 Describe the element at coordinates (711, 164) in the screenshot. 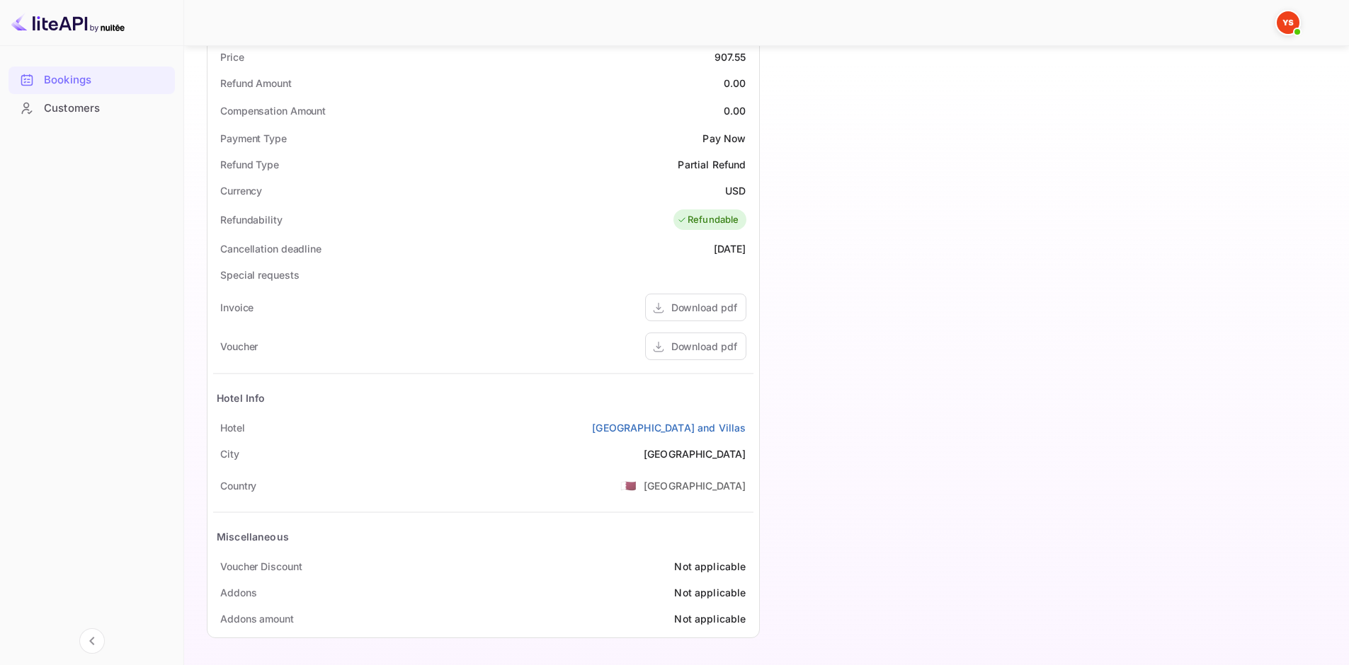

I see `div: Partial Refund` at that location.